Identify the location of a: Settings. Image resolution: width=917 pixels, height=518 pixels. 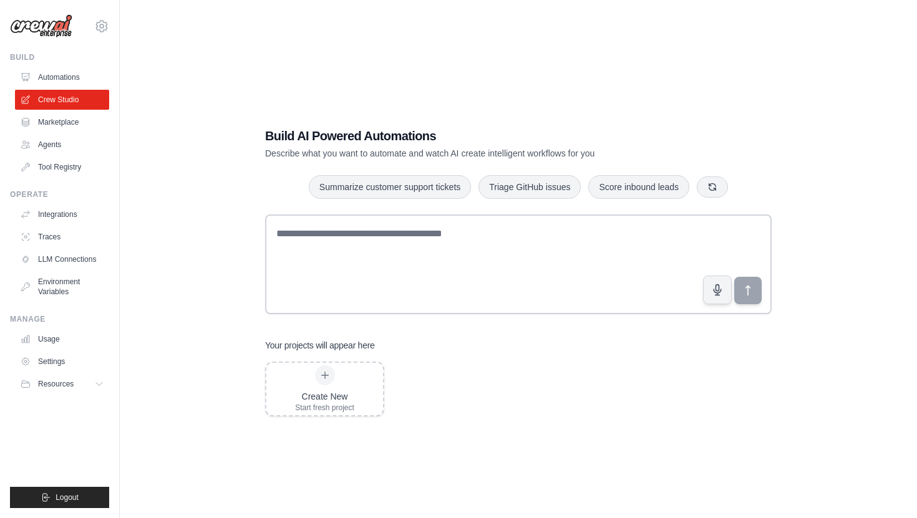
(62, 362).